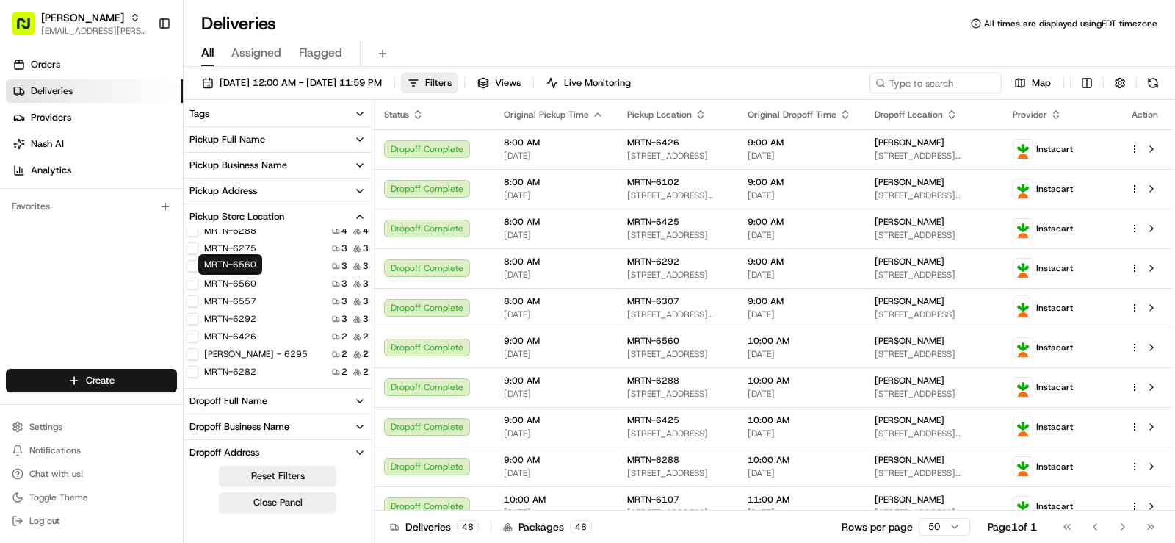  I want to click on span: Dropoff Location, so click(909, 115).